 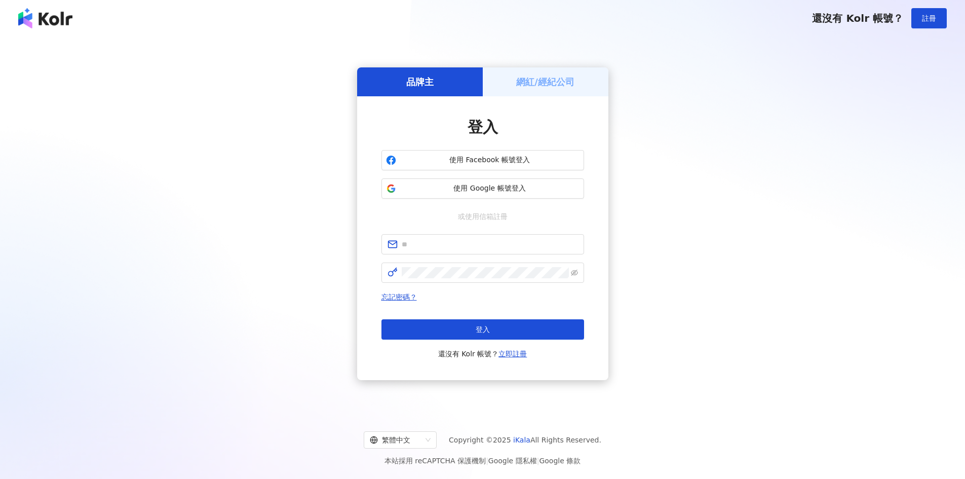 What do you see at coordinates (545, 82) in the screenshot?
I see `h5: 網紅/經紀公司` at bounding box center [545, 82].